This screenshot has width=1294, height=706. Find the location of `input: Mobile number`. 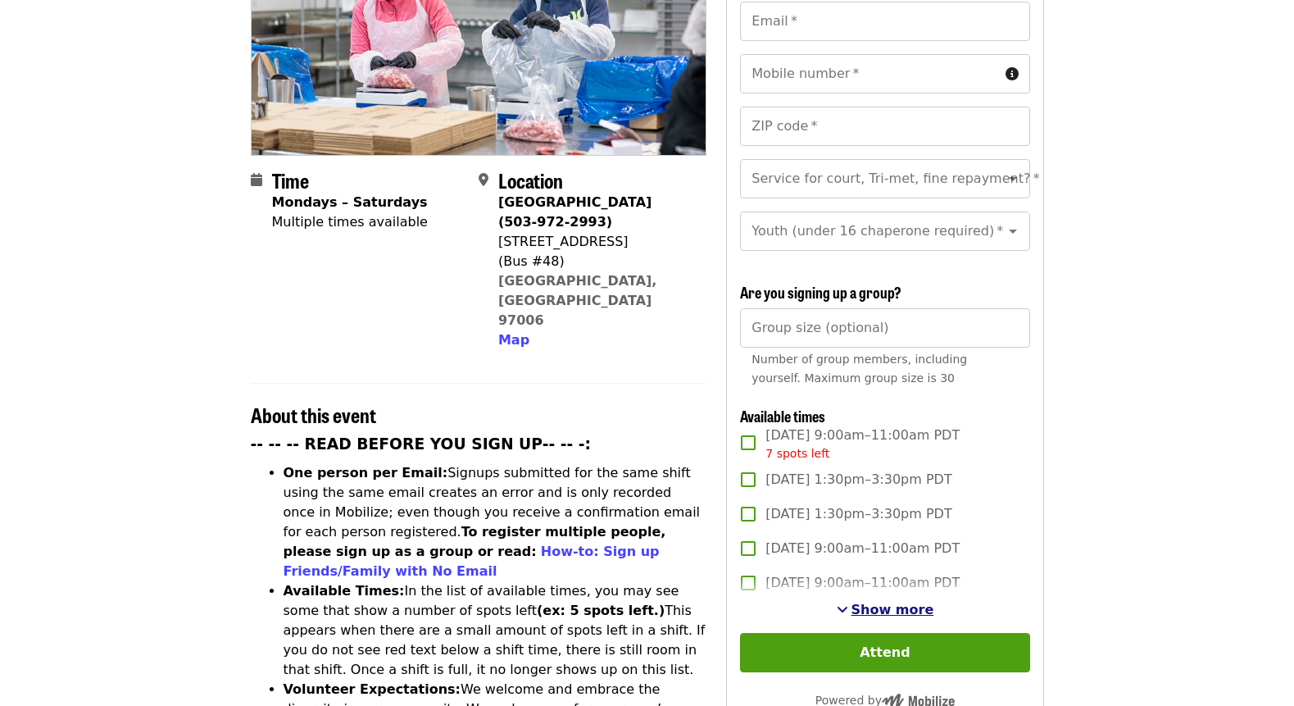

input: Mobile number is located at coordinates (869, 74).